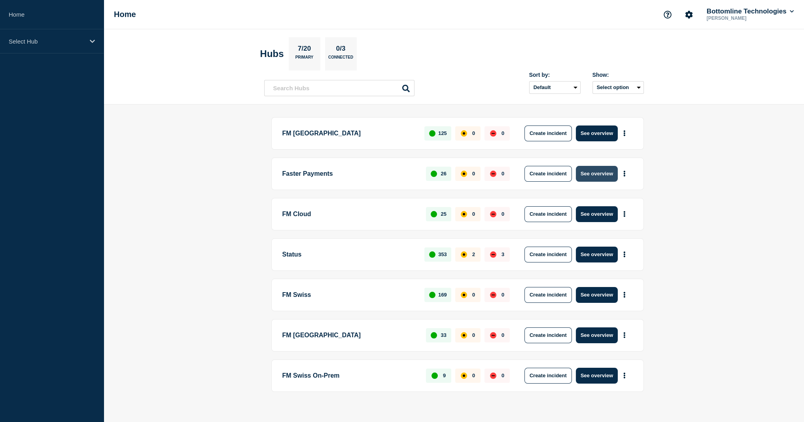 Image resolution: width=804 pixels, height=422 pixels. Describe the element at coordinates (689, 15) in the screenshot. I see `button: Account settings` at that location.